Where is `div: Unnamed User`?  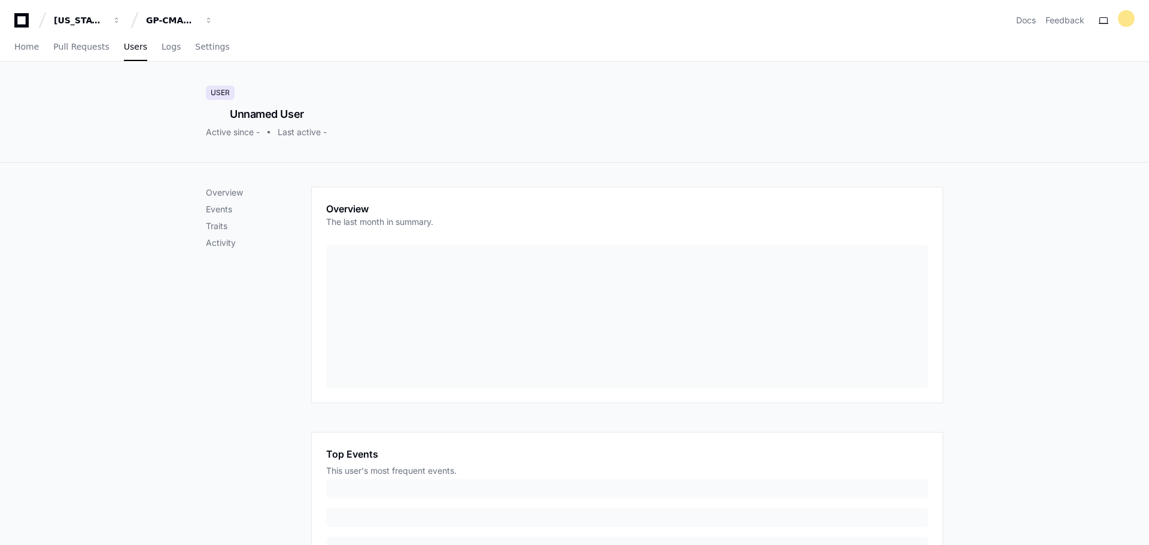
div: Unnamed User is located at coordinates (266, 114).